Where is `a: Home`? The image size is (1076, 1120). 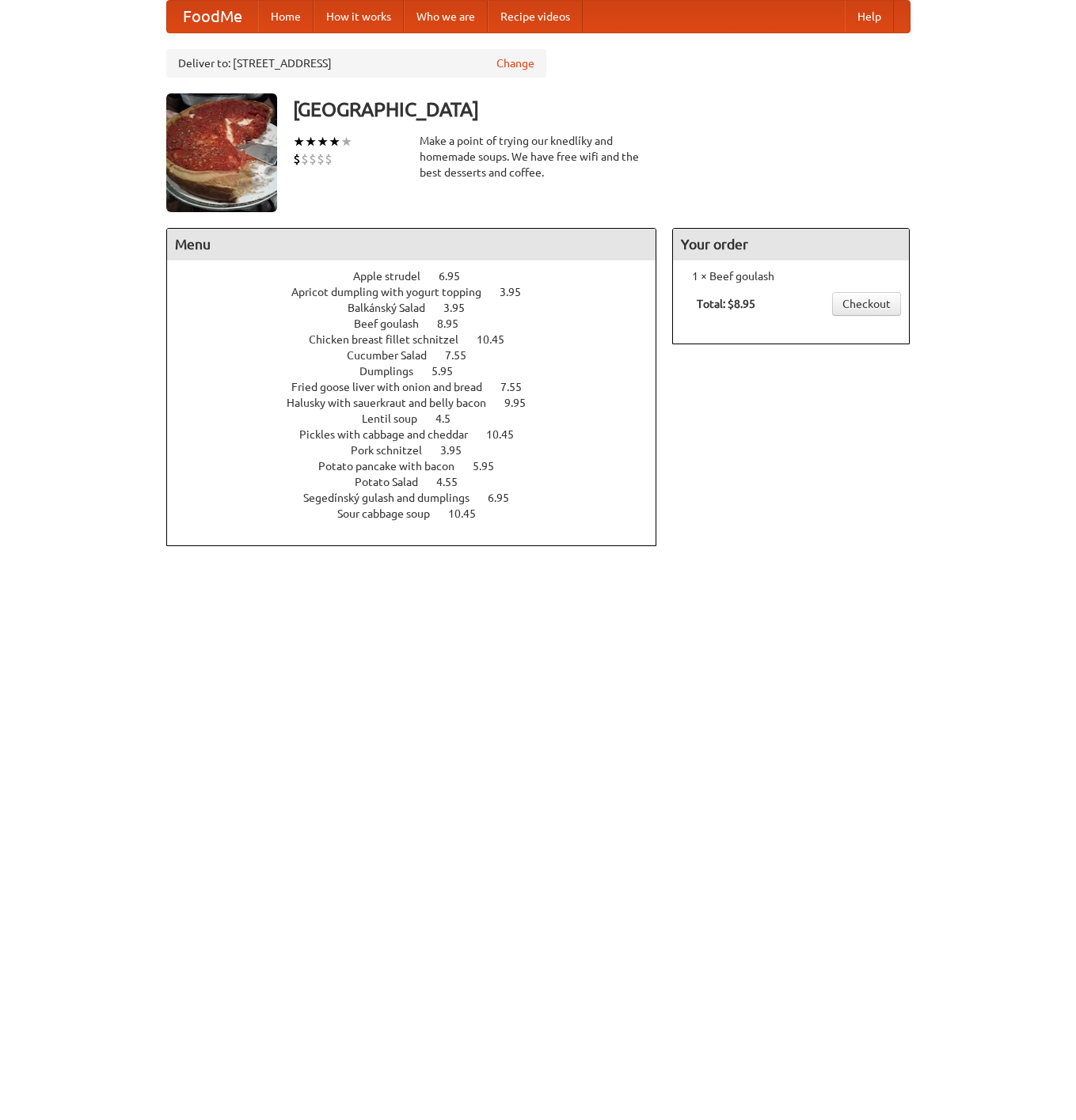
a: Home is located at coordinates (285, 17).